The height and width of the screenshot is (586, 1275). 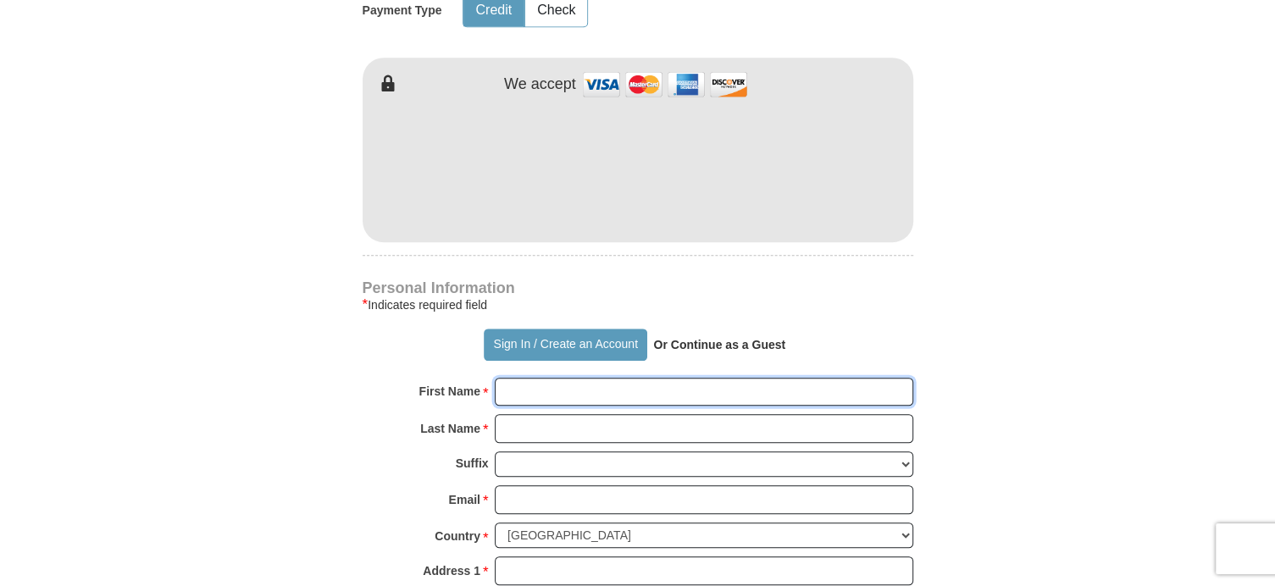 I want to click on div: Indicates required field, so click(x=638, y=305).